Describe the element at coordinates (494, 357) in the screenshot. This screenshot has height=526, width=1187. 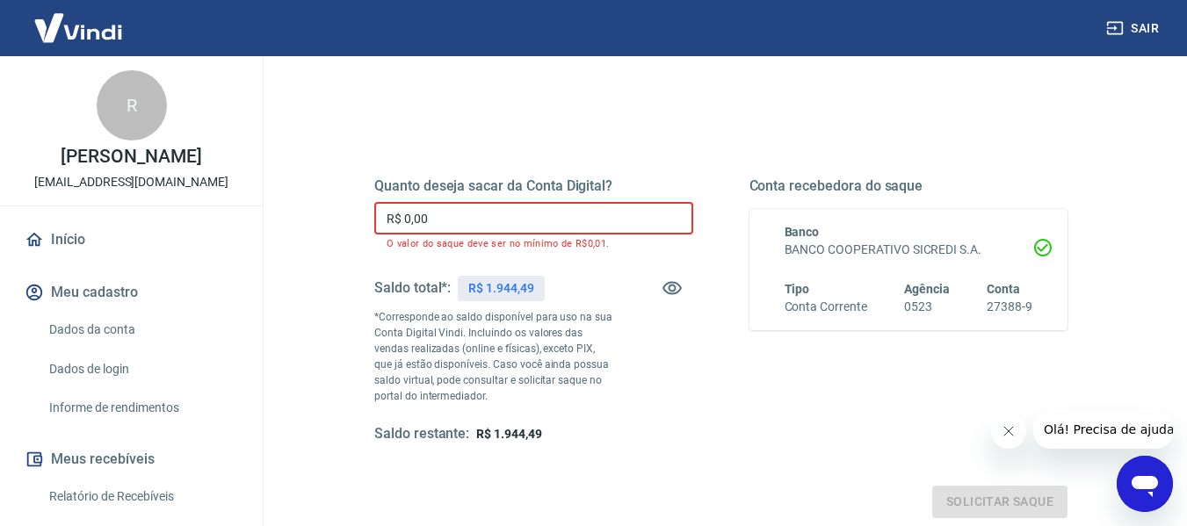
I see `p: *Corresponde ao saldo disponível para uso na sua Conta Digital Vindi. Incluindo os valores das ve...` at that location.